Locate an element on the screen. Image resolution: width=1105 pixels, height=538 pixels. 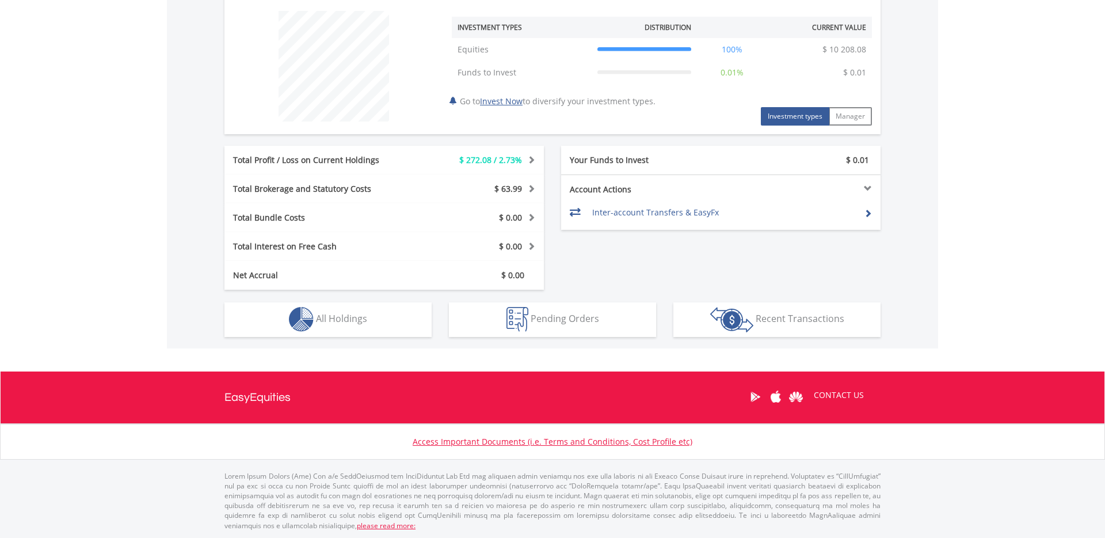
a: Google Play is located at coordinates (755, 397).